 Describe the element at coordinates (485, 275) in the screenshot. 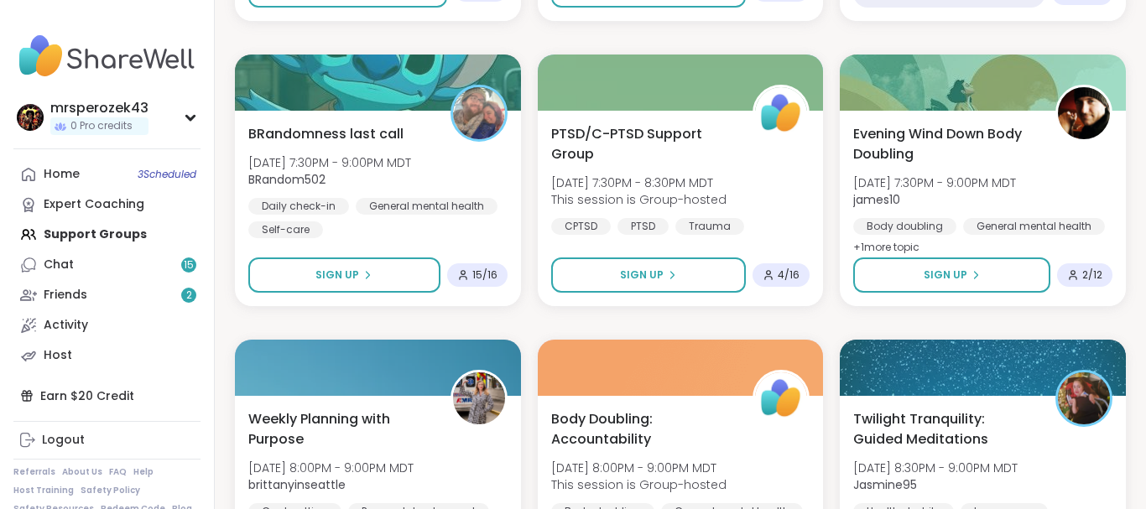

I see `span: 15 / 16` at that location.